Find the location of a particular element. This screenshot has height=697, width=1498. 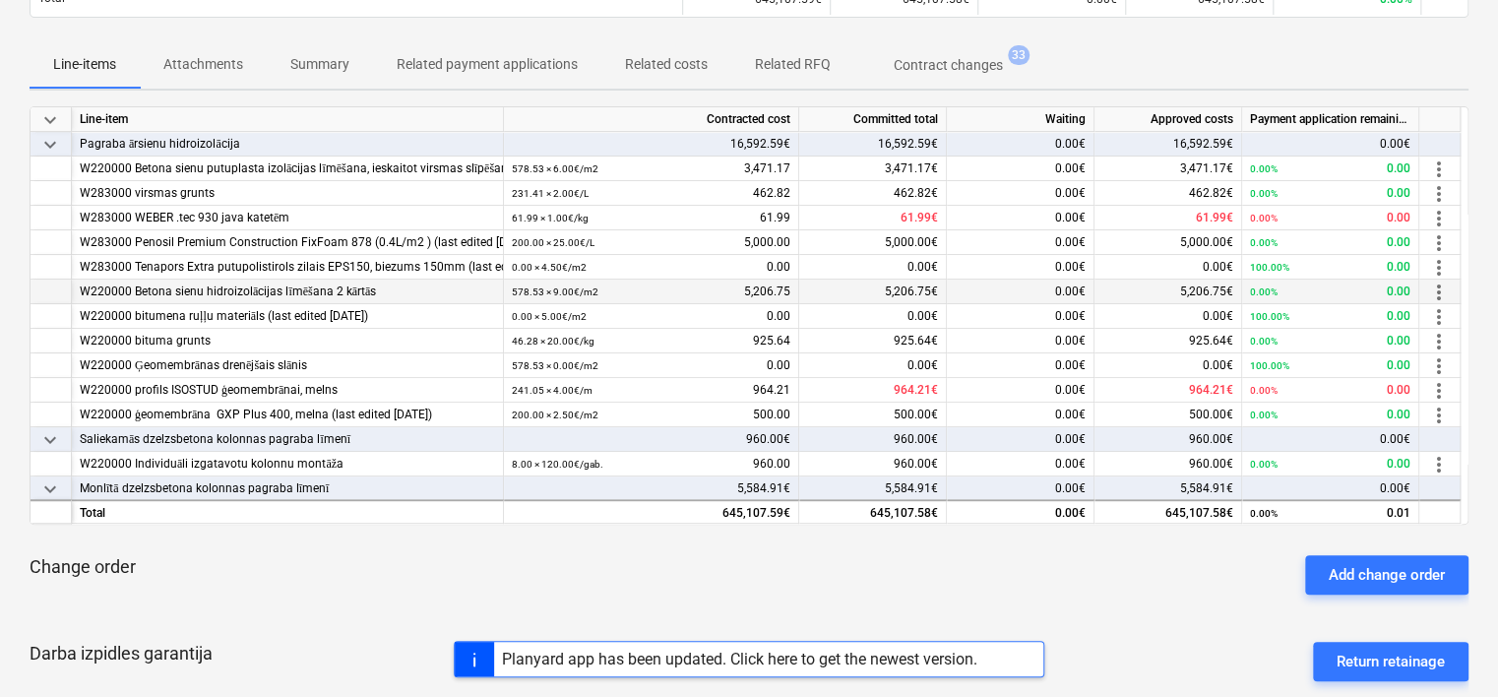

small: 200.00 × 25.00€ / L is located at coordinates (553, 242).